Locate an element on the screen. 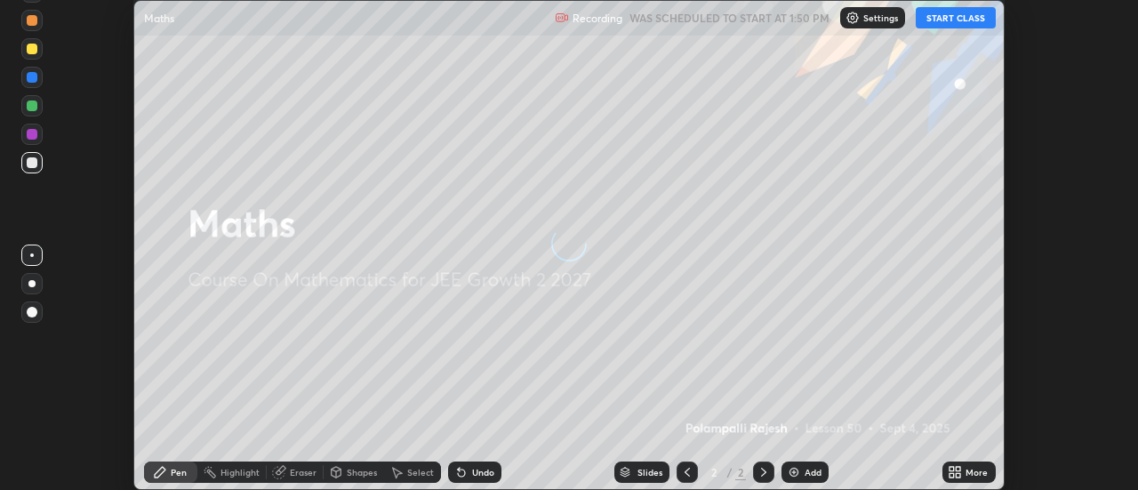 Image resolution: width=1138 pixels, height=490 pixels. div: More is located at coordinates (976, 472).